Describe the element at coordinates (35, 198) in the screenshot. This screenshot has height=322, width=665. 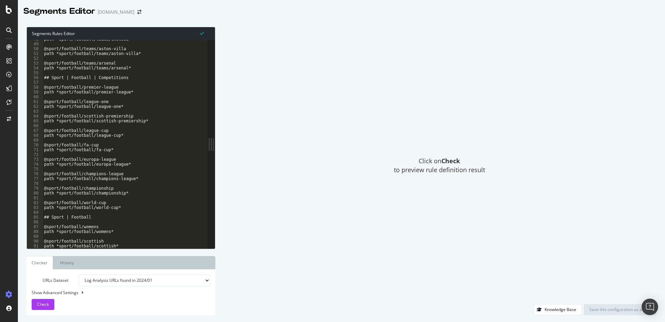
I see `div: 81` at that location.